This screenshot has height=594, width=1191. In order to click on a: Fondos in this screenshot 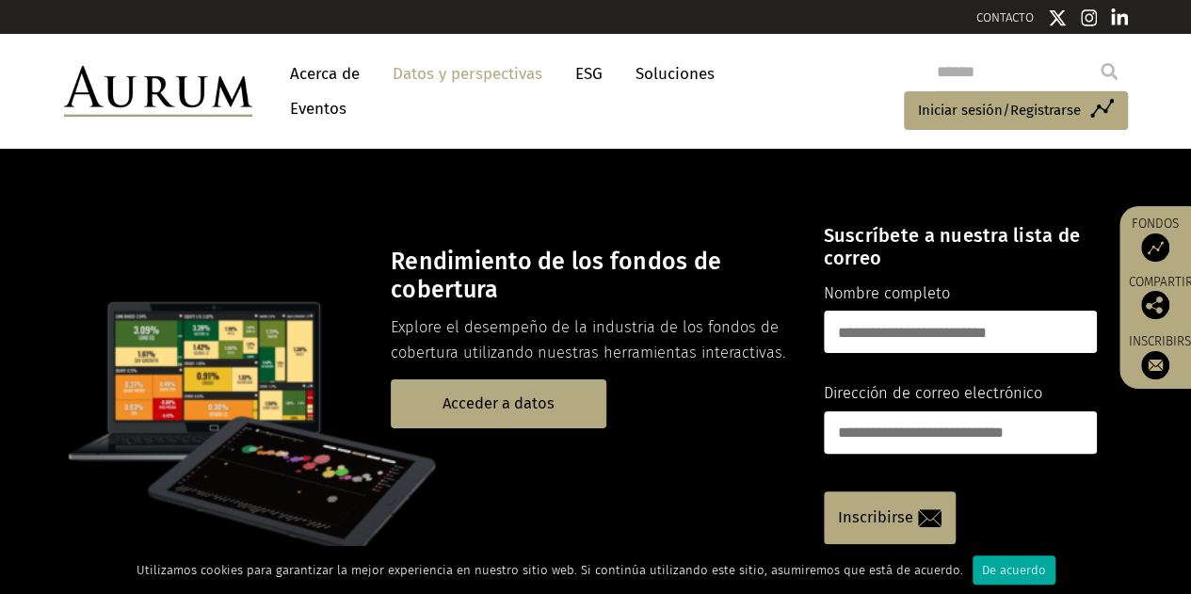, I will do `click(1155, 238)`.